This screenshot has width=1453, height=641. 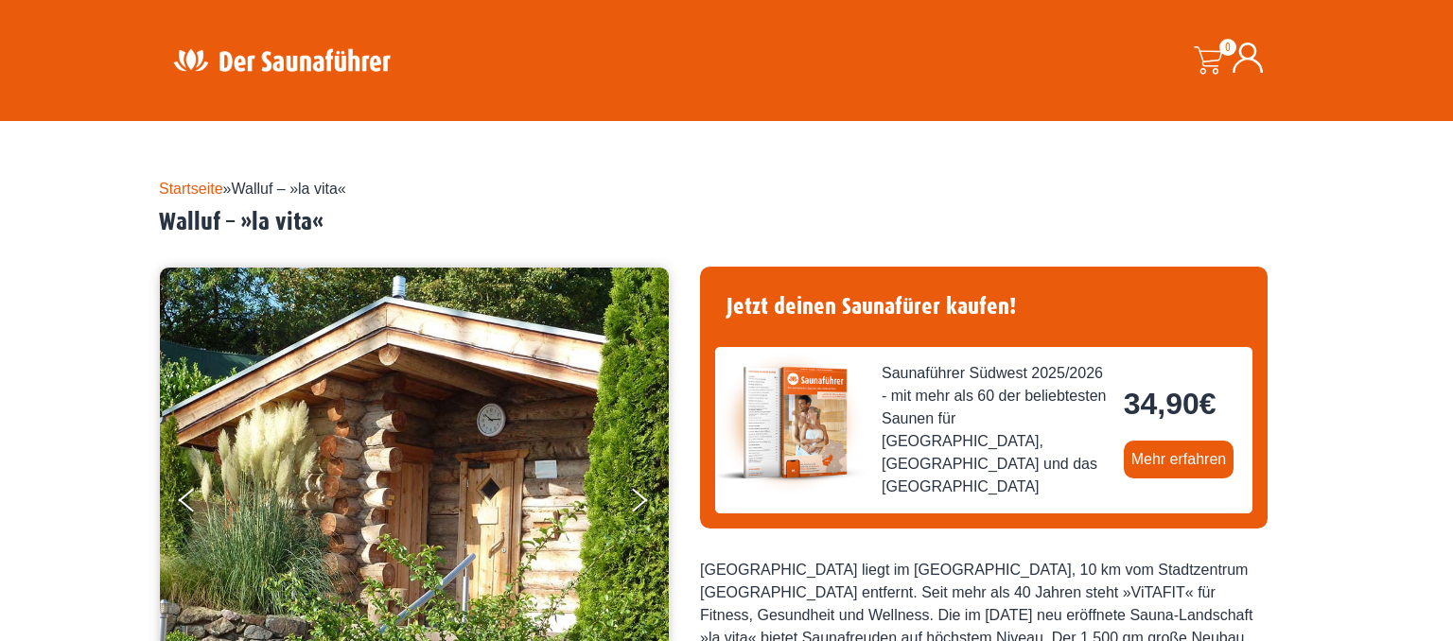 What do you see at coordinates (791, 423) in the screenshot?
I see `img: der-saunafuehrer-2025-suedwest.jpg` at bounding box center [791, 423].